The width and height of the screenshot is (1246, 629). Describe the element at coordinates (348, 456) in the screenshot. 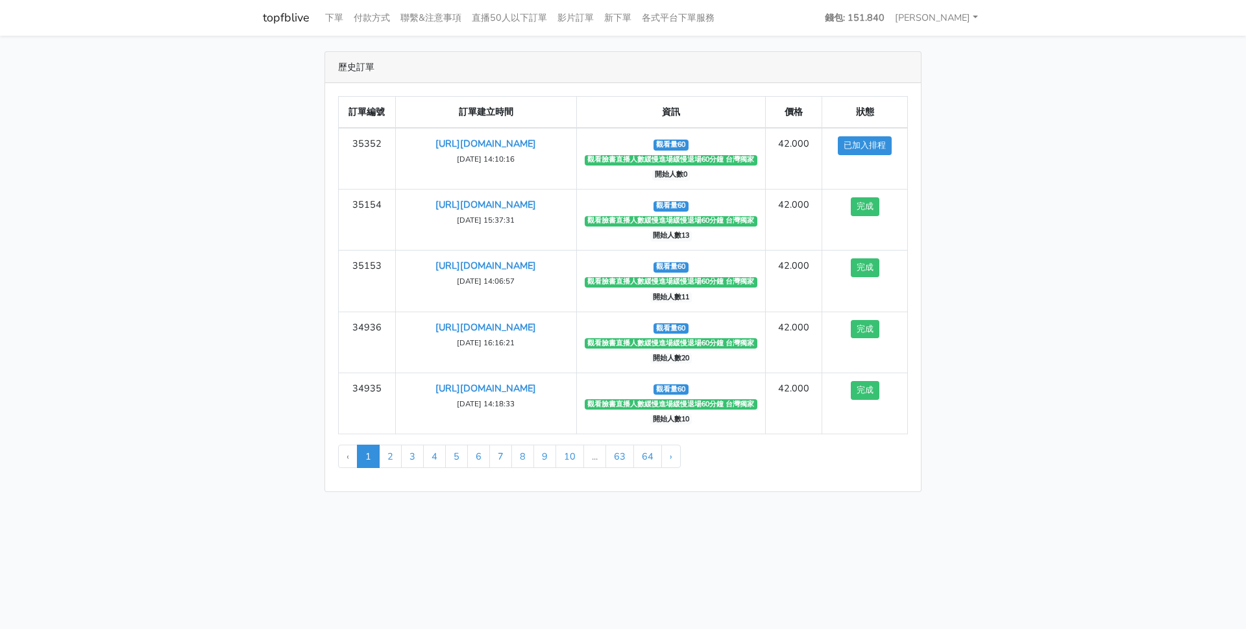

I see `li: « Previous` at that location.